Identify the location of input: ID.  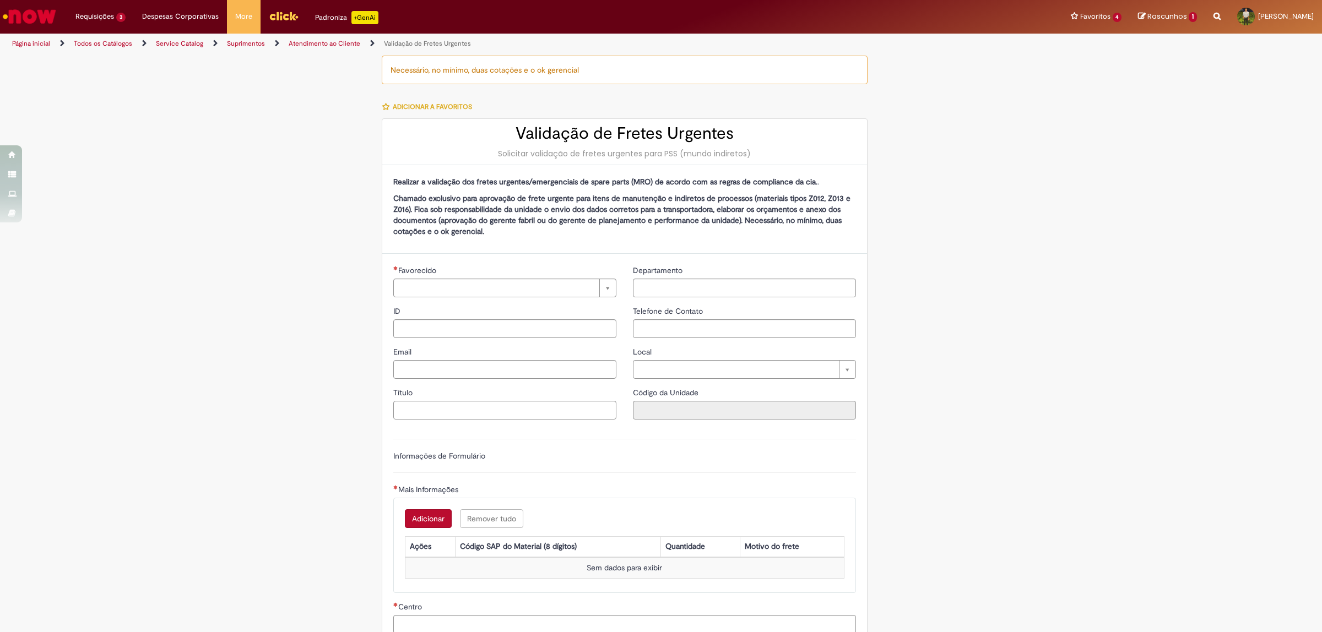
(504, 329).